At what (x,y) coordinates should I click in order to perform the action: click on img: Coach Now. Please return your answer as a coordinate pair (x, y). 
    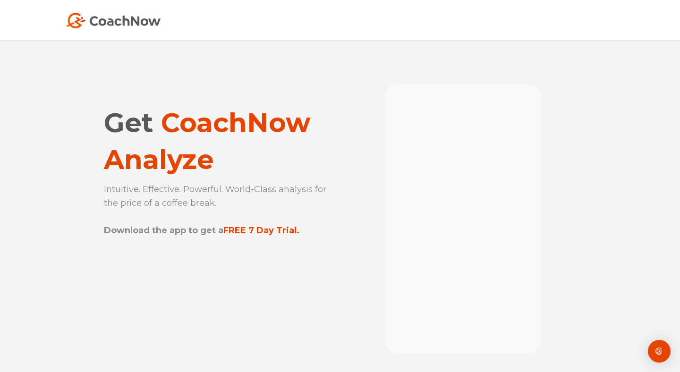
    Looking at the image, I should click on (113, 20).